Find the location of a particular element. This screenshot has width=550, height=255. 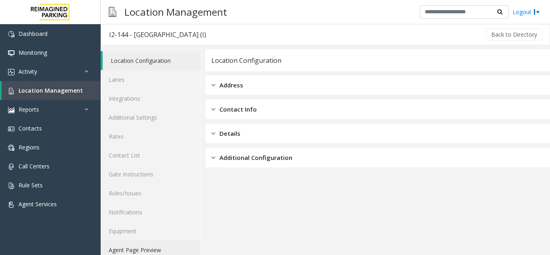

img: pageIcon is located at coordinates (112, 12).